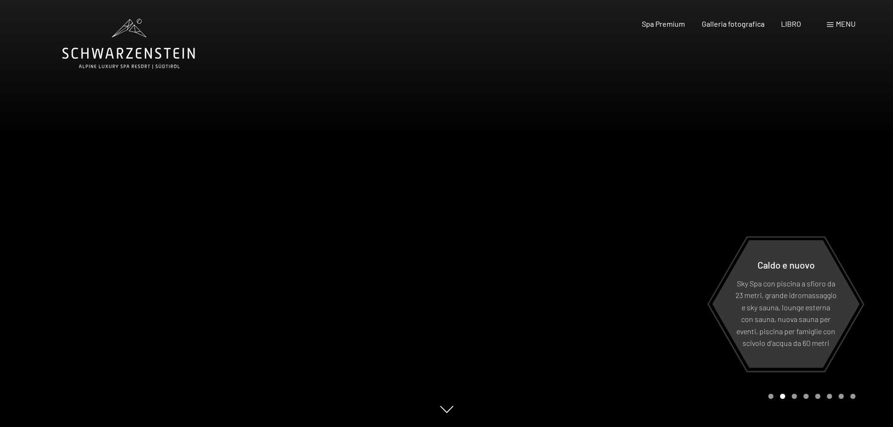  Describe the element at coordinates (663, 23) in the screenshot. I see `font: Spa Premium` at that location.